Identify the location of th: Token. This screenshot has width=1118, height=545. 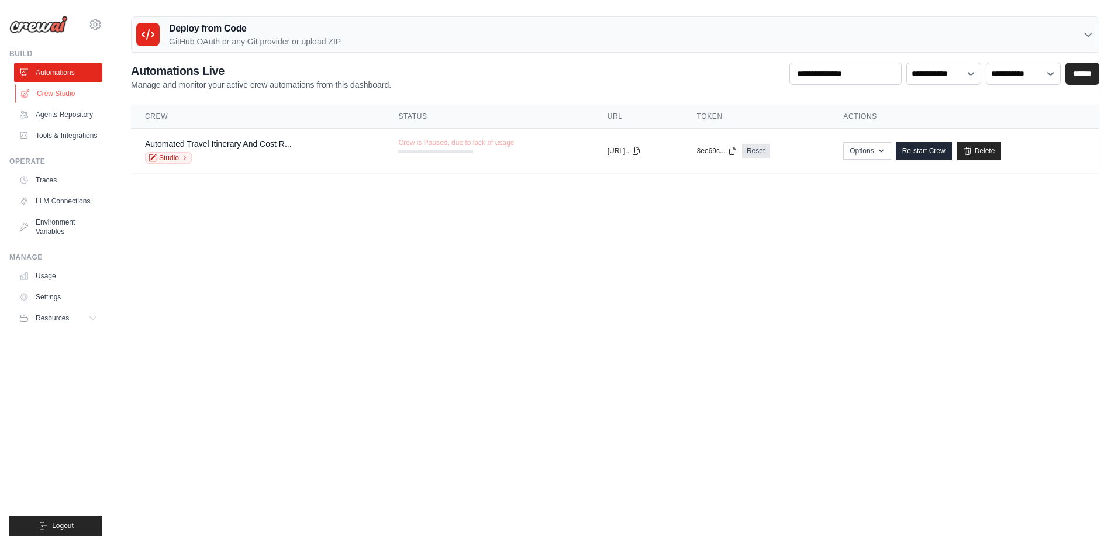
(756, 116).